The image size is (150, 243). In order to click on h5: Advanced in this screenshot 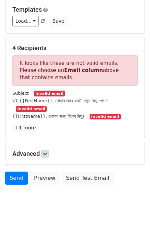, I will do `click(75, 154)`.